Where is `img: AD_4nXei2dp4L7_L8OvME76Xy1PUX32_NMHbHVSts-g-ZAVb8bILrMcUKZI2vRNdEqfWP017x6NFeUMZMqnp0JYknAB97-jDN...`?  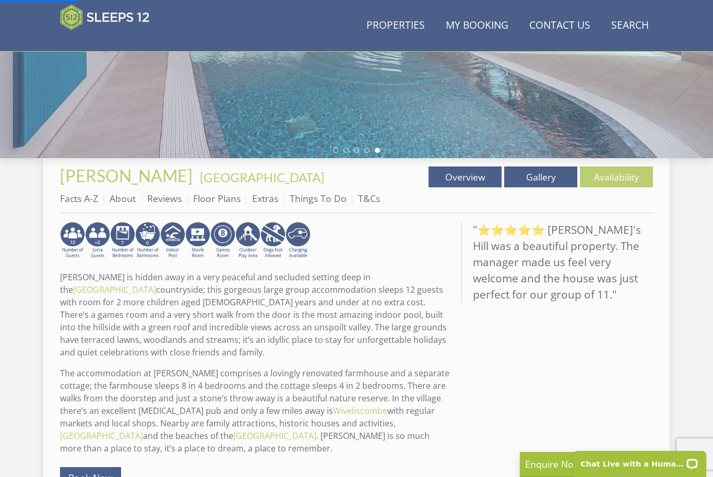
img: AD_4nXei2dp4L7_L8OvME76Xy1PUX32_NMHbHVSts-g-ZAVb8bILrMcUKZI2vRNdEqfWP017x6NFeUMZMqnp0JYknAB97-jDN... is located at coordinates (173, 241).